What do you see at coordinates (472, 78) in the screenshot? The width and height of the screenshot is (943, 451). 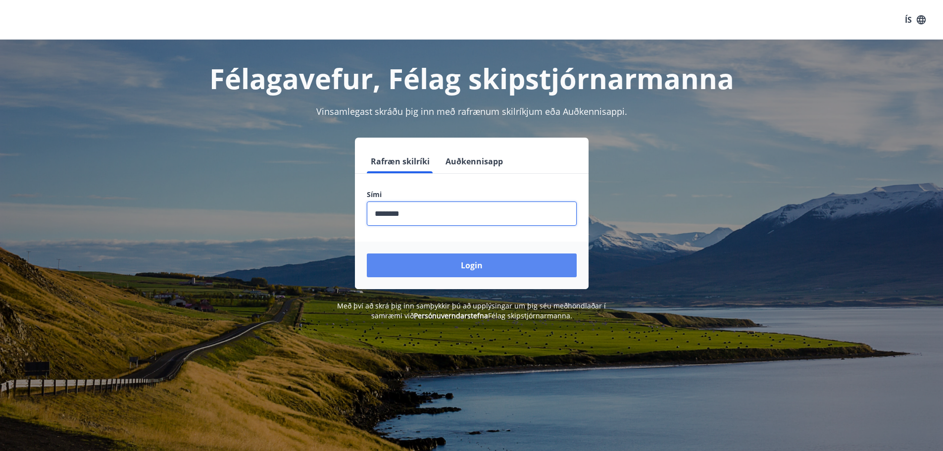 I see `h1: Félagavefur, Félag skipstjórnarmanna` at bounding box center [472, 78].